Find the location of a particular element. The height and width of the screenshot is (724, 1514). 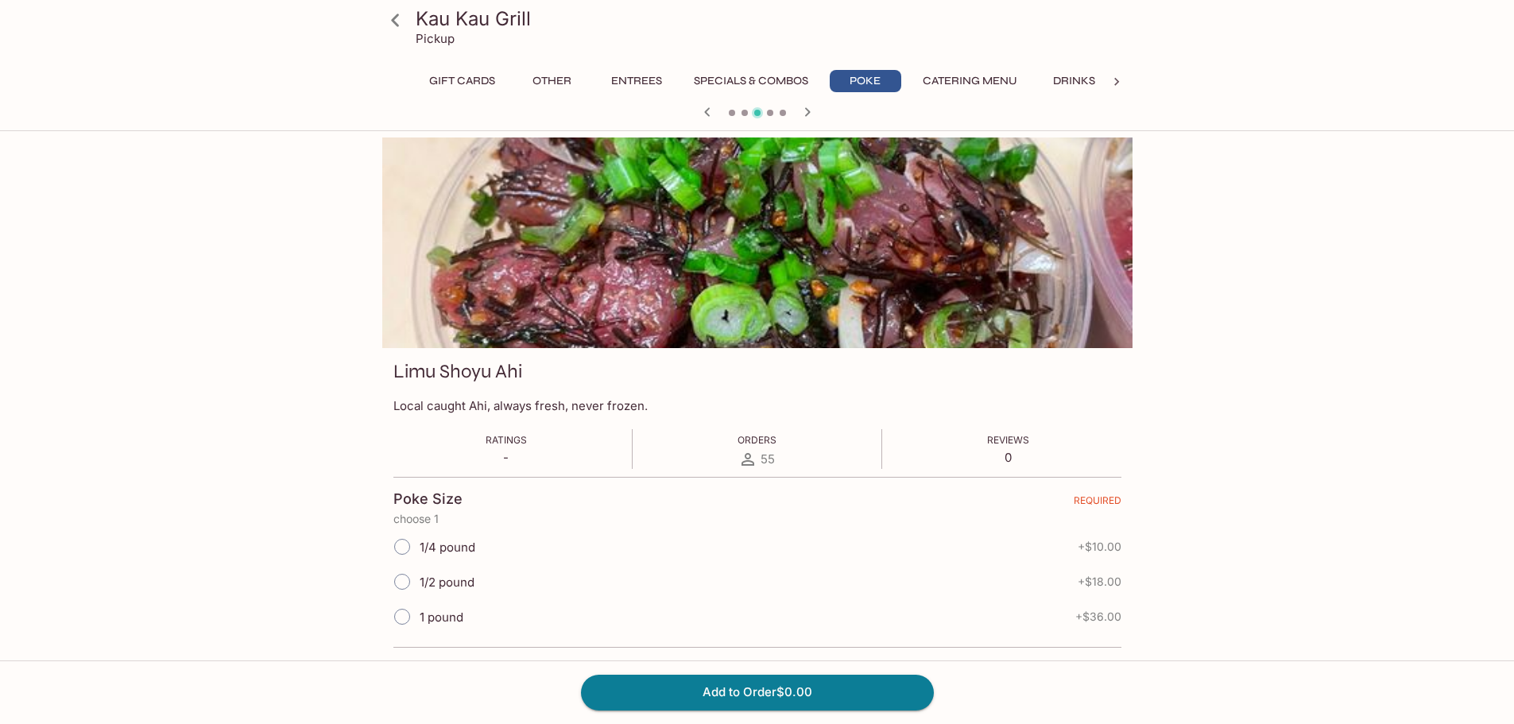

button: Entrees is located at coordinates (636, 81).